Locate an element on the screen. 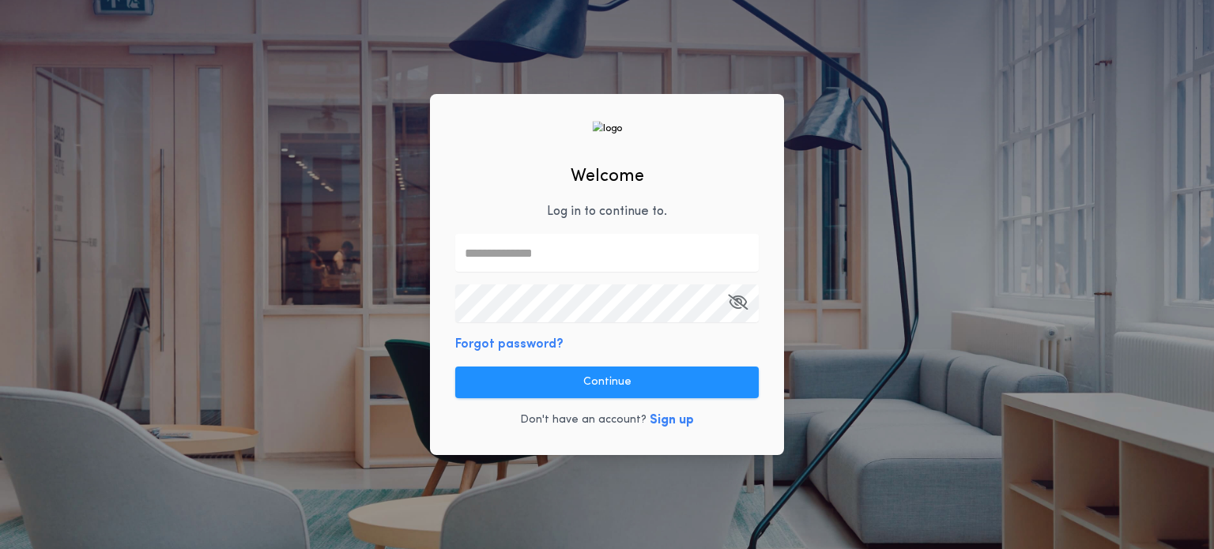 This screenshot has height=549, width=1214. button: Continue is located at coordinates (607, 383).